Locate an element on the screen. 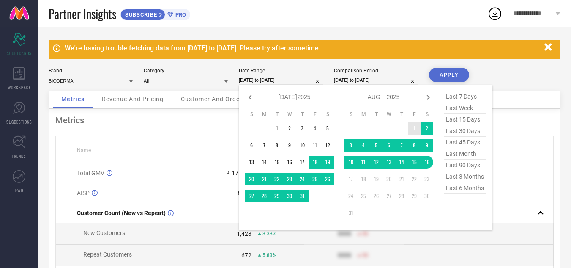 The image size is (571, 268). span: last 7 days is located at coordinates (465, 96).